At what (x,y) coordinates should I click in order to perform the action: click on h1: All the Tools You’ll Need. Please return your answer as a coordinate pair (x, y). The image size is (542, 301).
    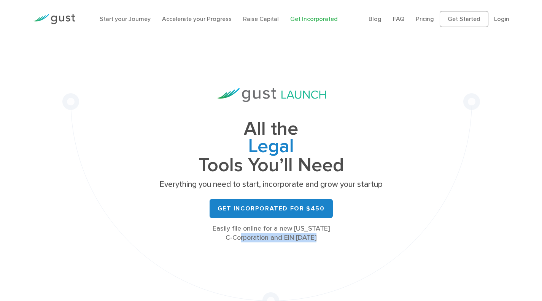
    Looking at the image, I should click on (271, 147).